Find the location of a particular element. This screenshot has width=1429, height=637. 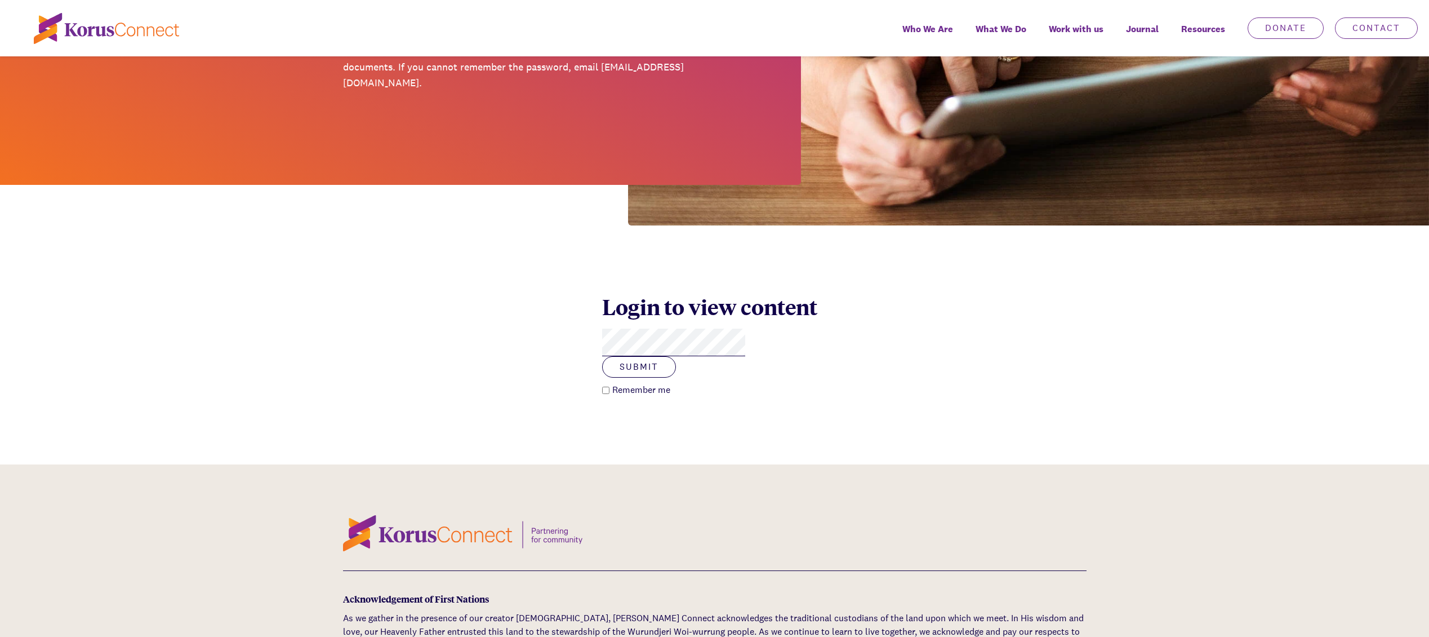

button: Submit is located at coordinates (639, 367).